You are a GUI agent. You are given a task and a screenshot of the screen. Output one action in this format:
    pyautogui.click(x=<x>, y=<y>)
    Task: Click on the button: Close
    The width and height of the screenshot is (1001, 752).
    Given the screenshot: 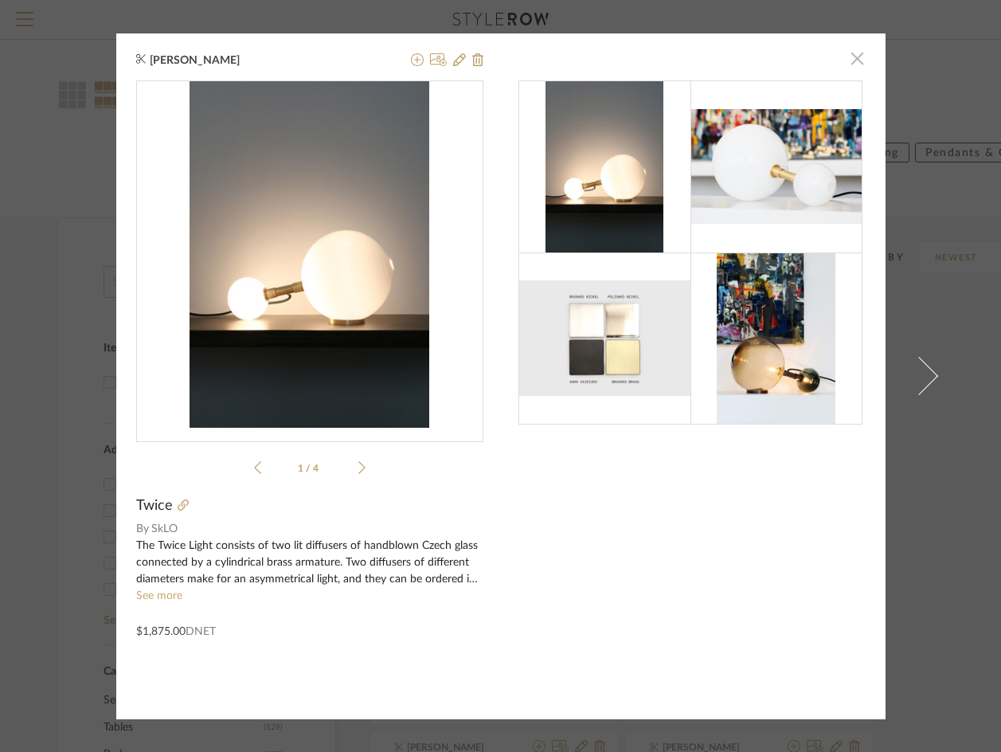 What is the action you would take?
    pyautogui.click(x=858, y=59)
    